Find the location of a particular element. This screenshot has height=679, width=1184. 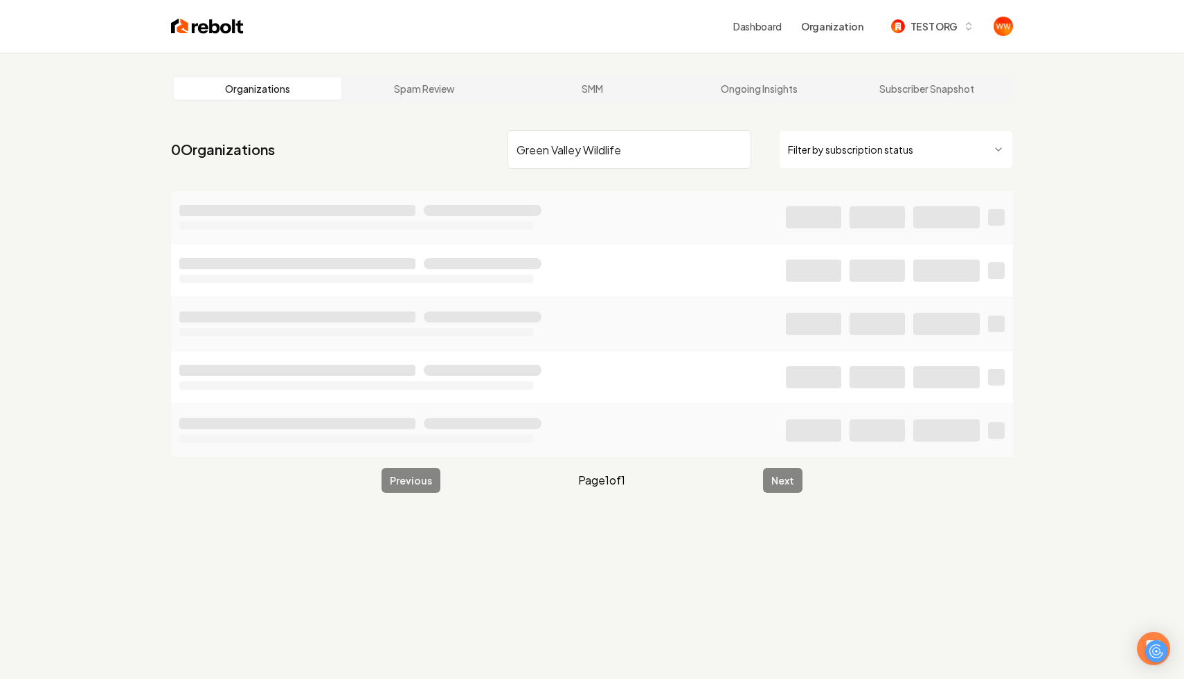

a: Organizations is located at coordinates (258, 89).